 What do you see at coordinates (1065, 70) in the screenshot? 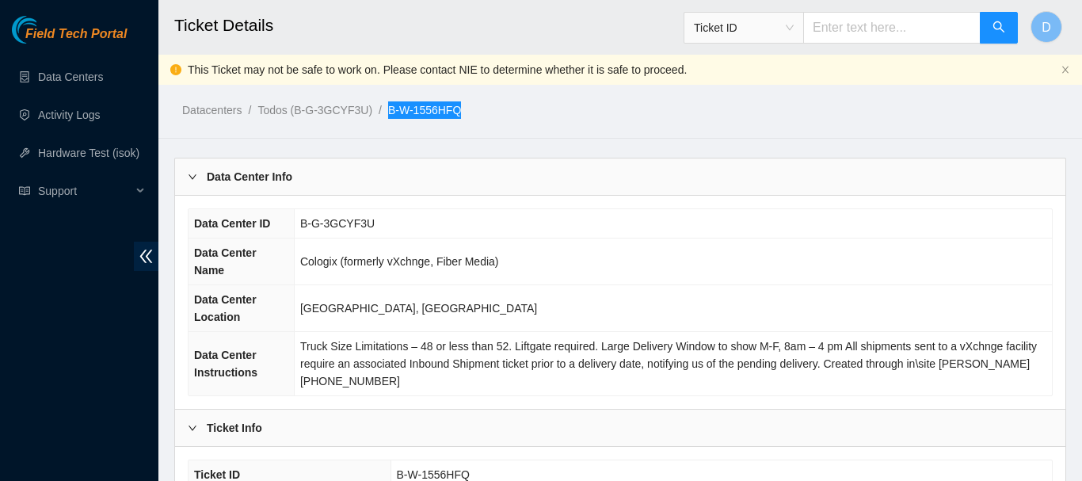
I see `button: close` at bounding box center [1065, 70].